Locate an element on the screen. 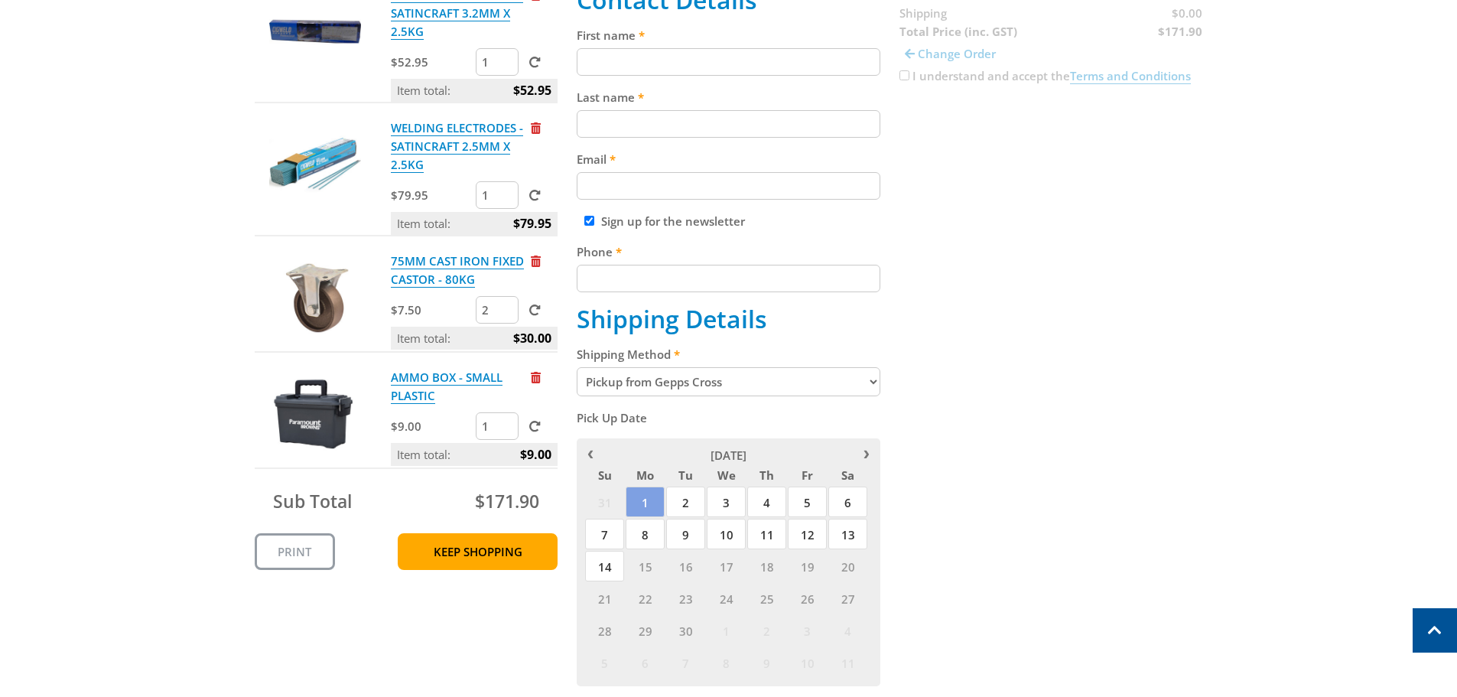 This screenshot has width=1457, height=697. label: Last name is located at coordinates (728, 97).